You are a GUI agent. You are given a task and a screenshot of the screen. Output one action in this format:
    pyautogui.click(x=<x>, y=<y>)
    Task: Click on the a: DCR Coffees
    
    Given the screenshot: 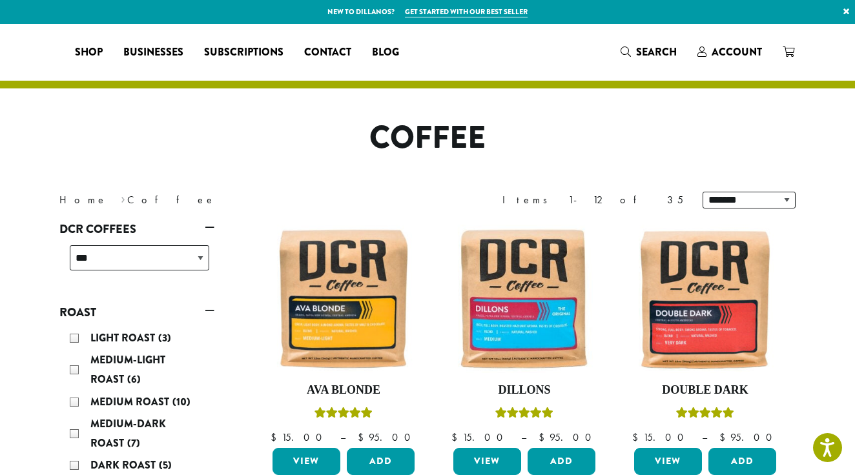 What is the action you would take?
    pyautogui.click(x=137, y=229)
    